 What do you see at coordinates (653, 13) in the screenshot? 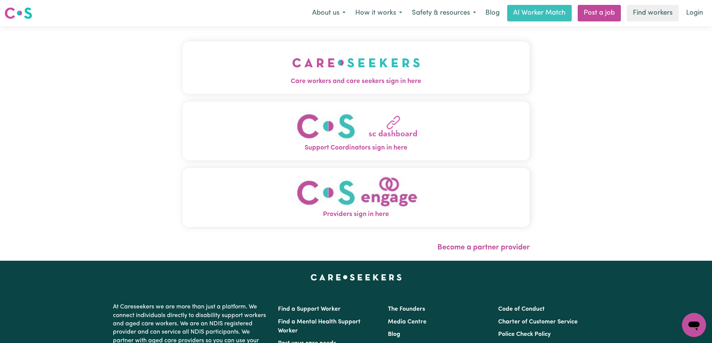
I see `a: Find workers` at bounding box center [653, 13].